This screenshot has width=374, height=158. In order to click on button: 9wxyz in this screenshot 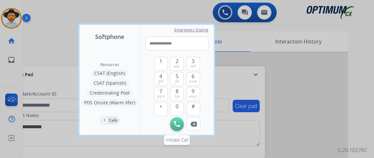, I will do `click(193, 94)`.